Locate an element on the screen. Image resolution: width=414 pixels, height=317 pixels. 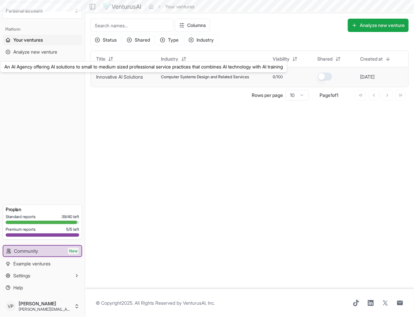
span: 39 / 40 left is located at coordinates (70, 217).